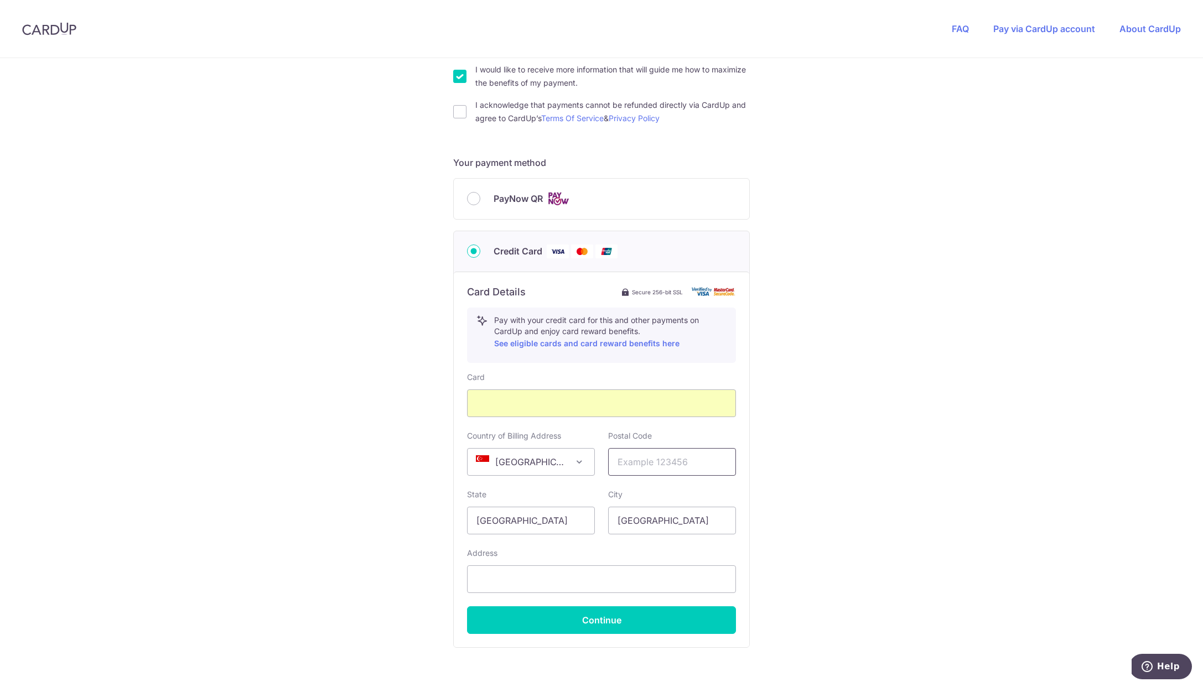  Describe the element at coordinates (37, 13) in the screenshot. I see `span: Help` at that location.